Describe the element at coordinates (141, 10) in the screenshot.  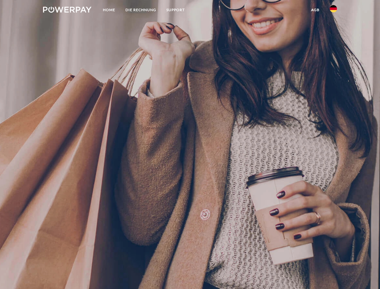
I see `a: DIE RECHNUNG` at that location.